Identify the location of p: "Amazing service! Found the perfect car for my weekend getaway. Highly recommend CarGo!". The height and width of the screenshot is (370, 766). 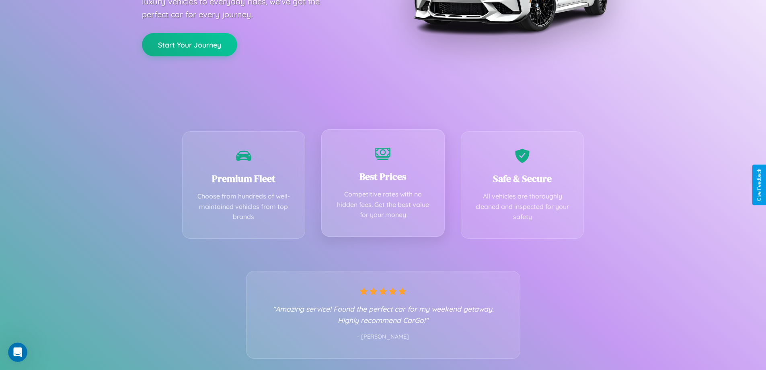
(383, 314).